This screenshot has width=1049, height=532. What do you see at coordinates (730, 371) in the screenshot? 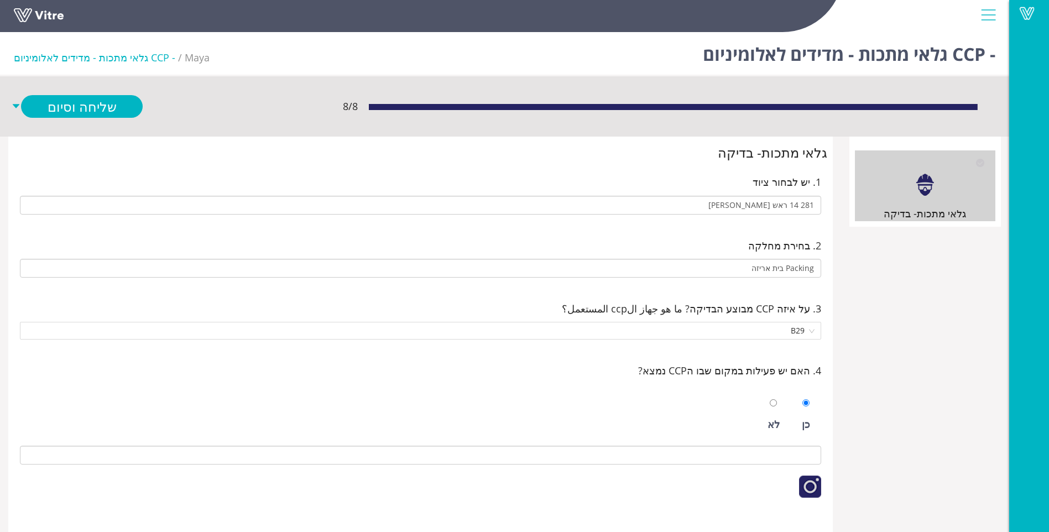
I see `span: 4. האם יש פעילות במקום שבו הCCP נמצא?` at bounding box center [730, 371].